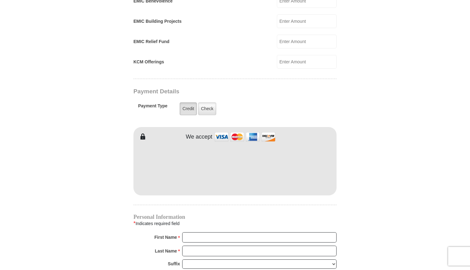 The width and height of the screenshot is (470, 270). I want to click on img: credit cards accepted, so click(245, 137).